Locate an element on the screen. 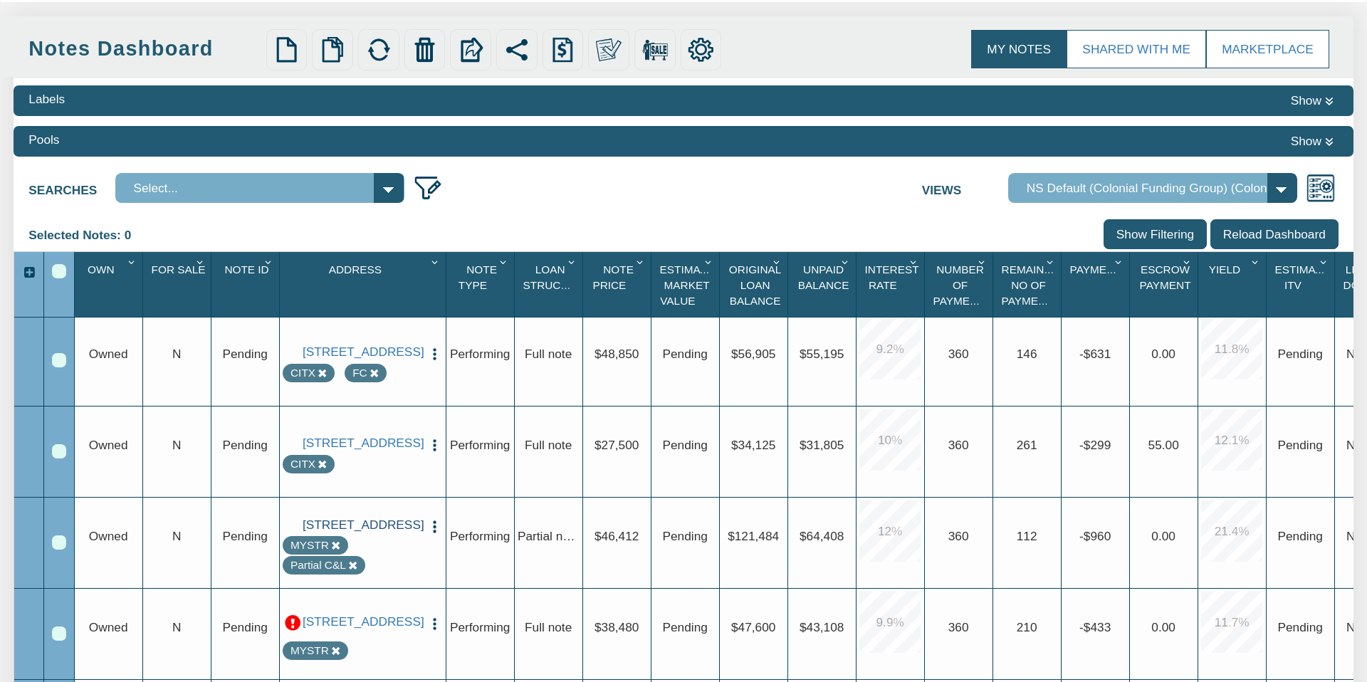 The image size is (1367, 682). span: Estimated Market Value is located at coordinates (691, 285).